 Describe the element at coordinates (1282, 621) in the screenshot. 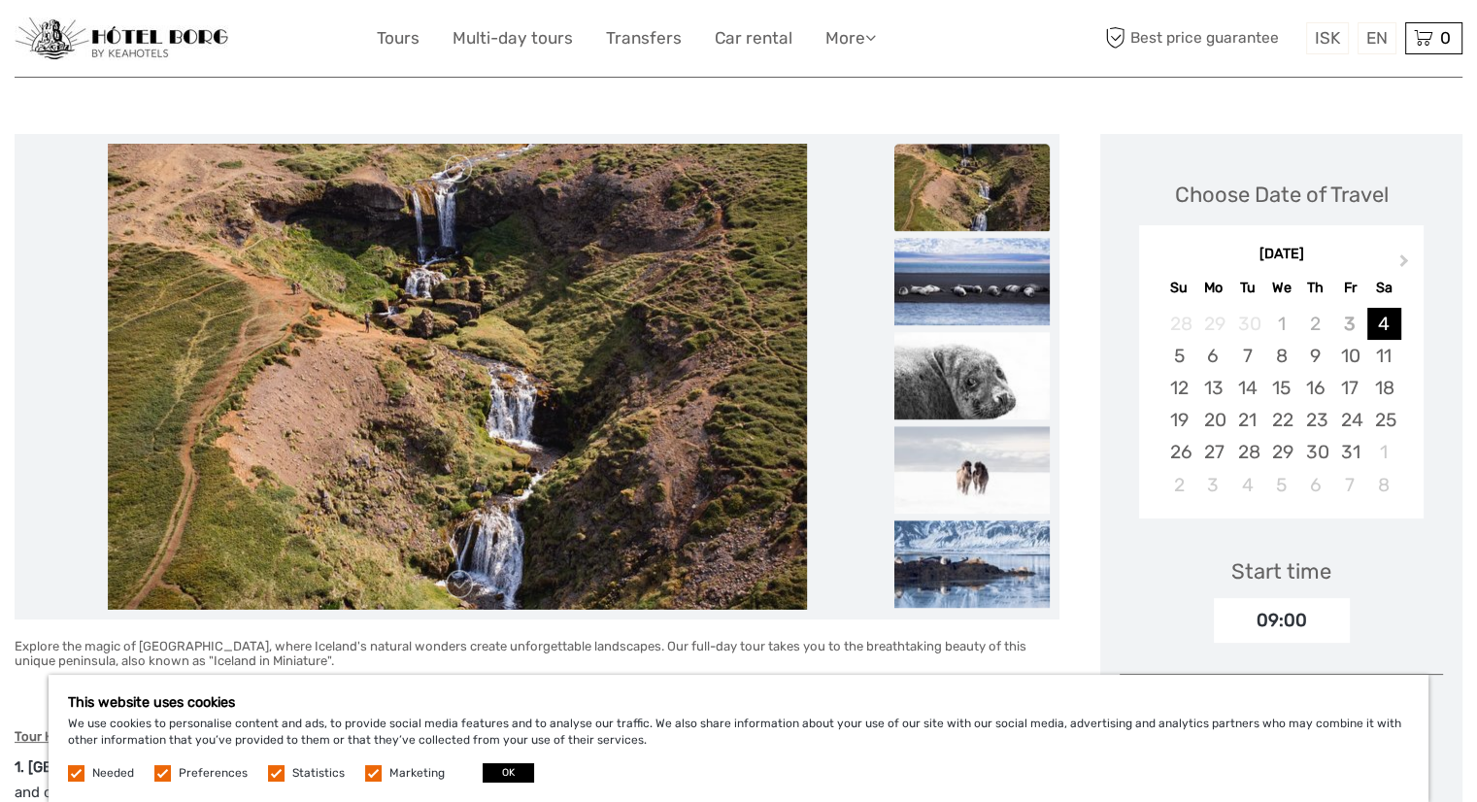

I see `div: 09:00` at that location.